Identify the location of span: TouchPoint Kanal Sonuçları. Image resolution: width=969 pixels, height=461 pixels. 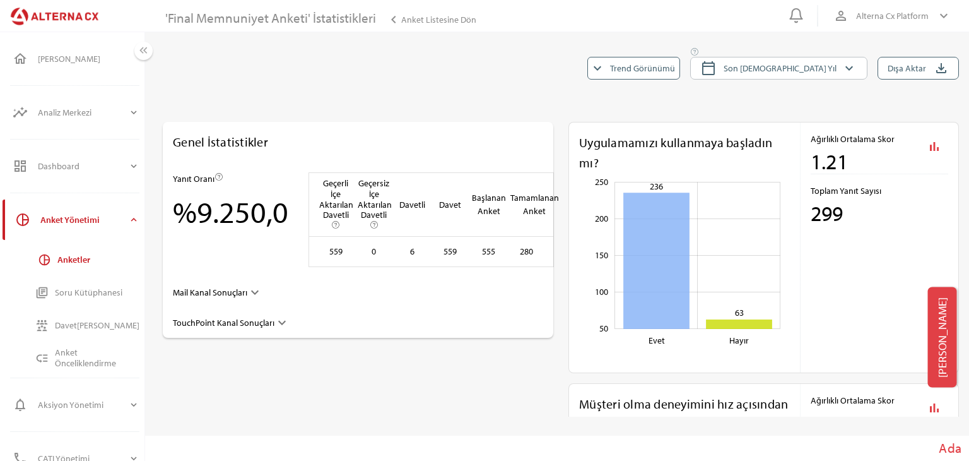
(223, 322).